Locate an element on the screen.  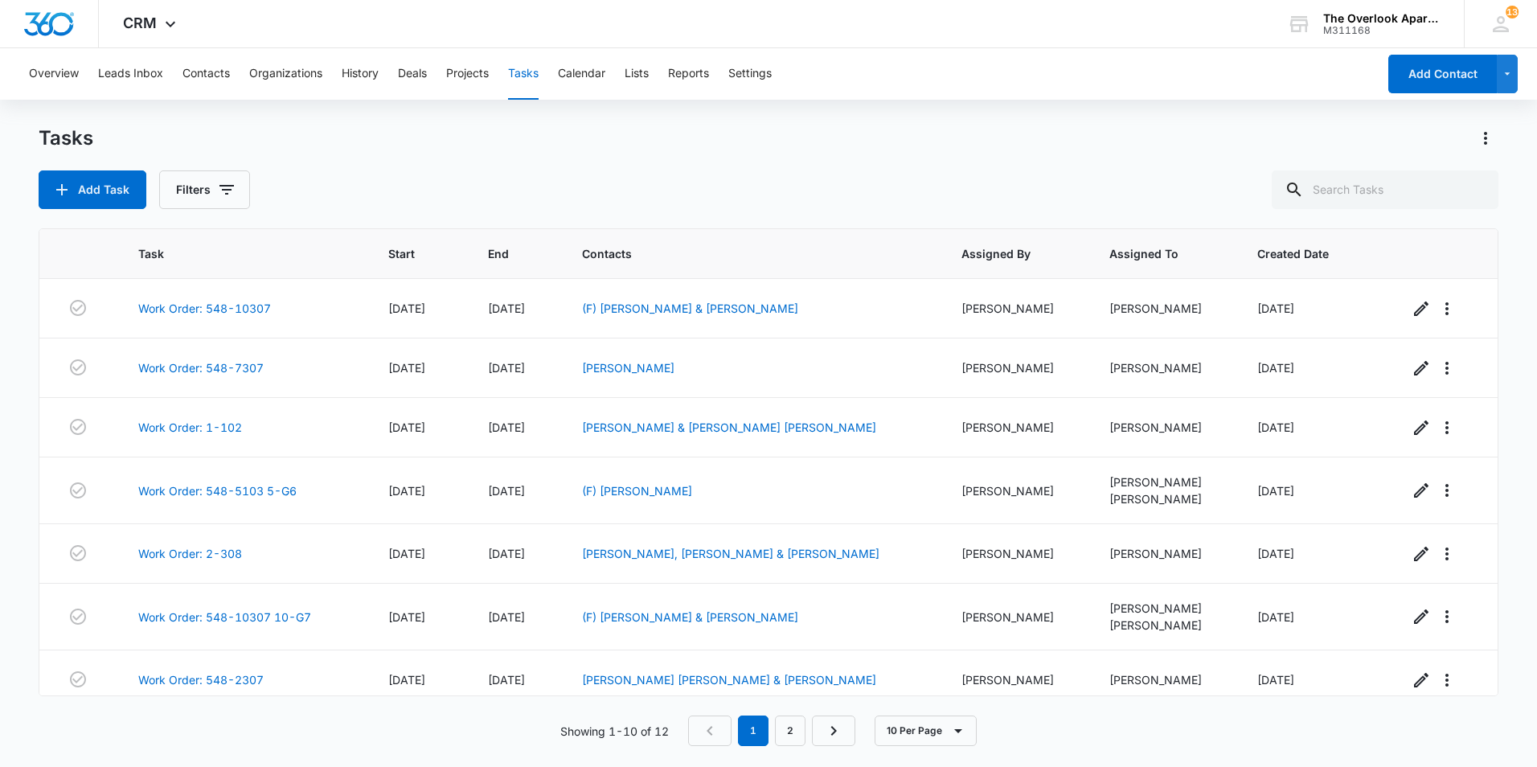
button: Organizations is located at coordinates (285, 74).